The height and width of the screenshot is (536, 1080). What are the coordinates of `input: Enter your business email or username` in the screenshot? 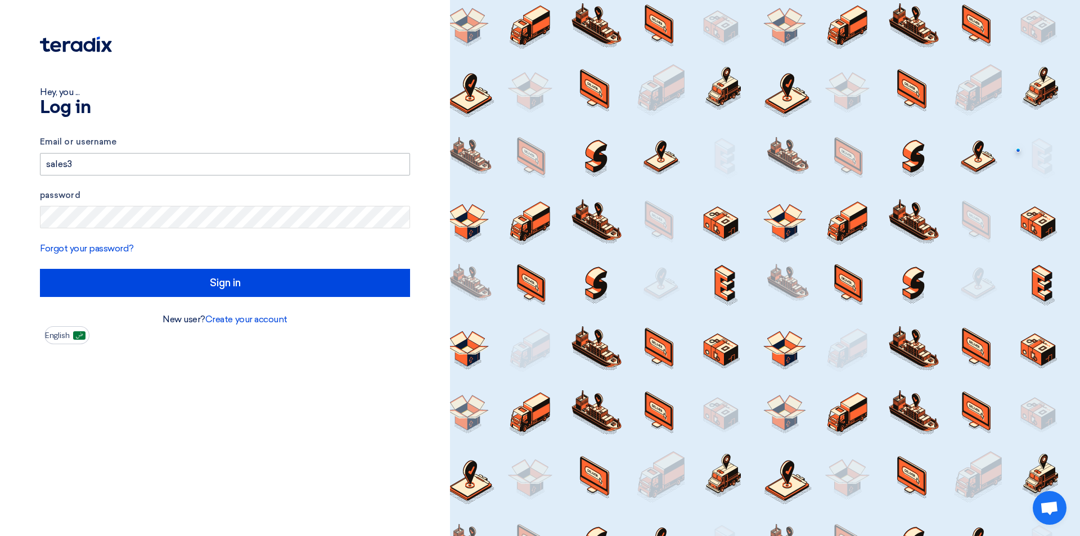 It's located at (225, 164).